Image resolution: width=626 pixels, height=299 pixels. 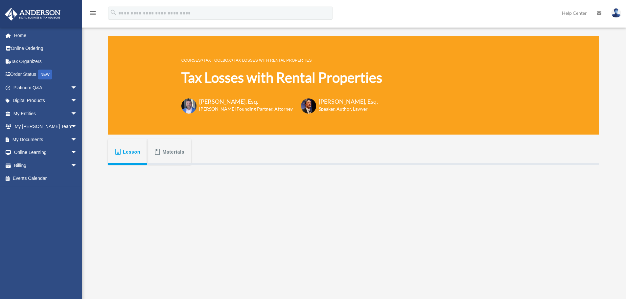 I want to click on a: Online Learningarrow_drop_down, so click(x=46, y=153).